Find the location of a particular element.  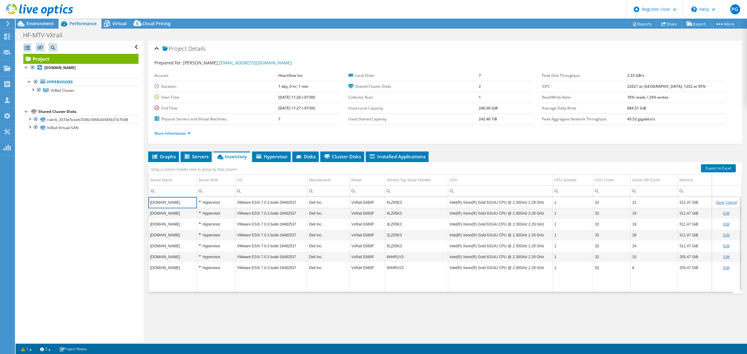

td: Column Server Role, Filter cell is located at coordinates (216, 191).